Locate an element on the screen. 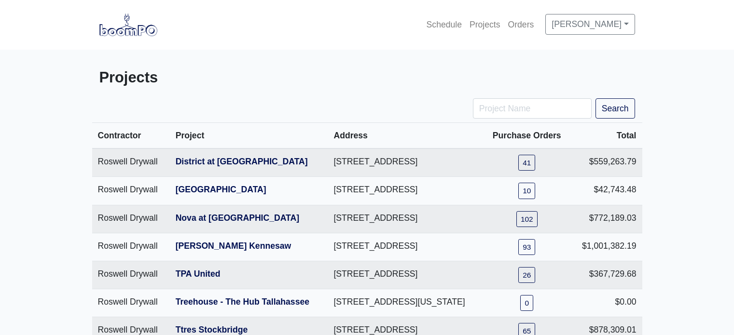  a: Projects is located at coordinates (485, 25).